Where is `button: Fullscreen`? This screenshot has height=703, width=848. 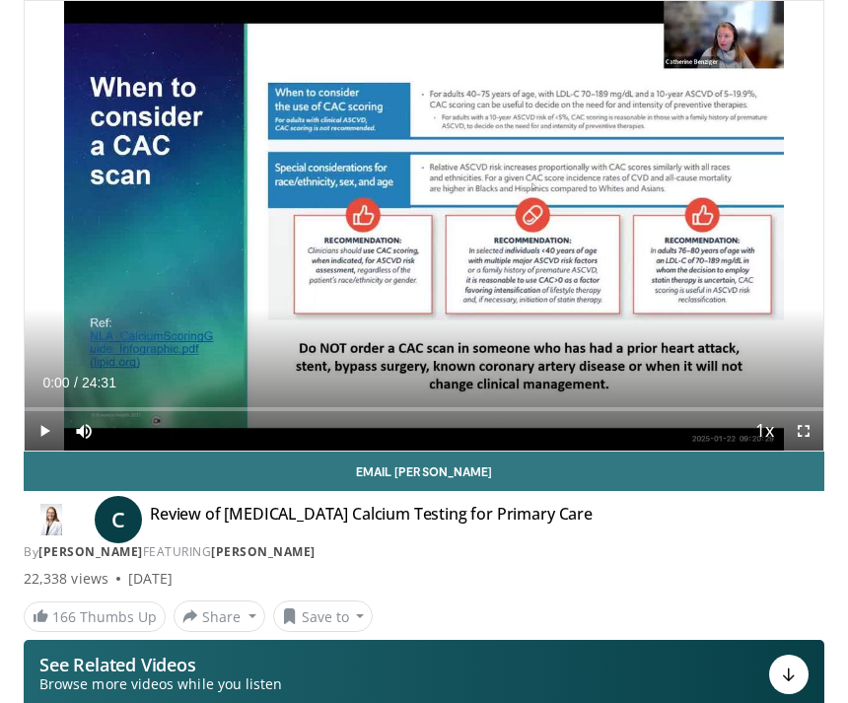
button: Fullscreen is located at coordinates (804, 431).